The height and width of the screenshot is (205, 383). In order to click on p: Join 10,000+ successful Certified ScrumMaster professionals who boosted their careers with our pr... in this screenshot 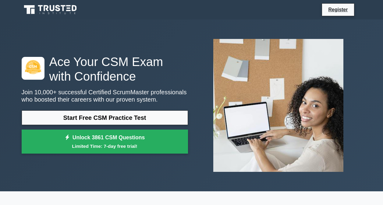, I will do `click(105, 96)`.